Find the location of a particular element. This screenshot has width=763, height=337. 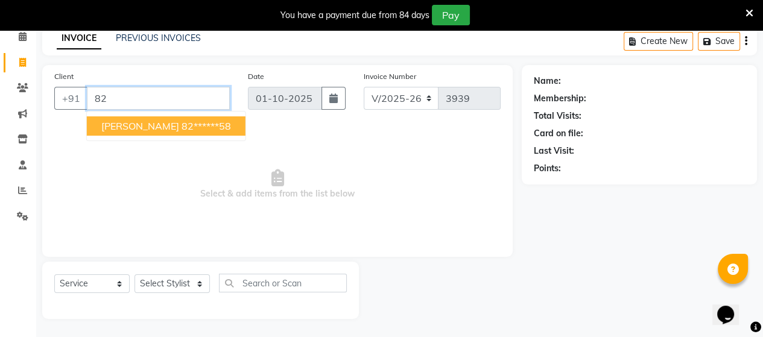

a: PREVIOUS INVOICES is located at coordinates (158, 38).